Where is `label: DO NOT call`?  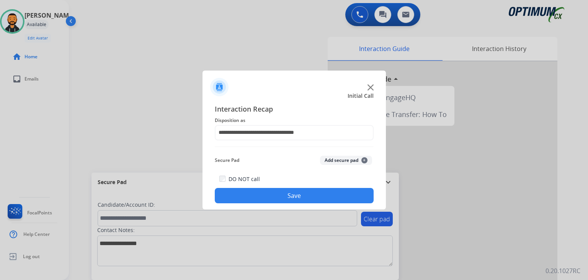
label: DO NOT call is located at coordinates (244, 179).